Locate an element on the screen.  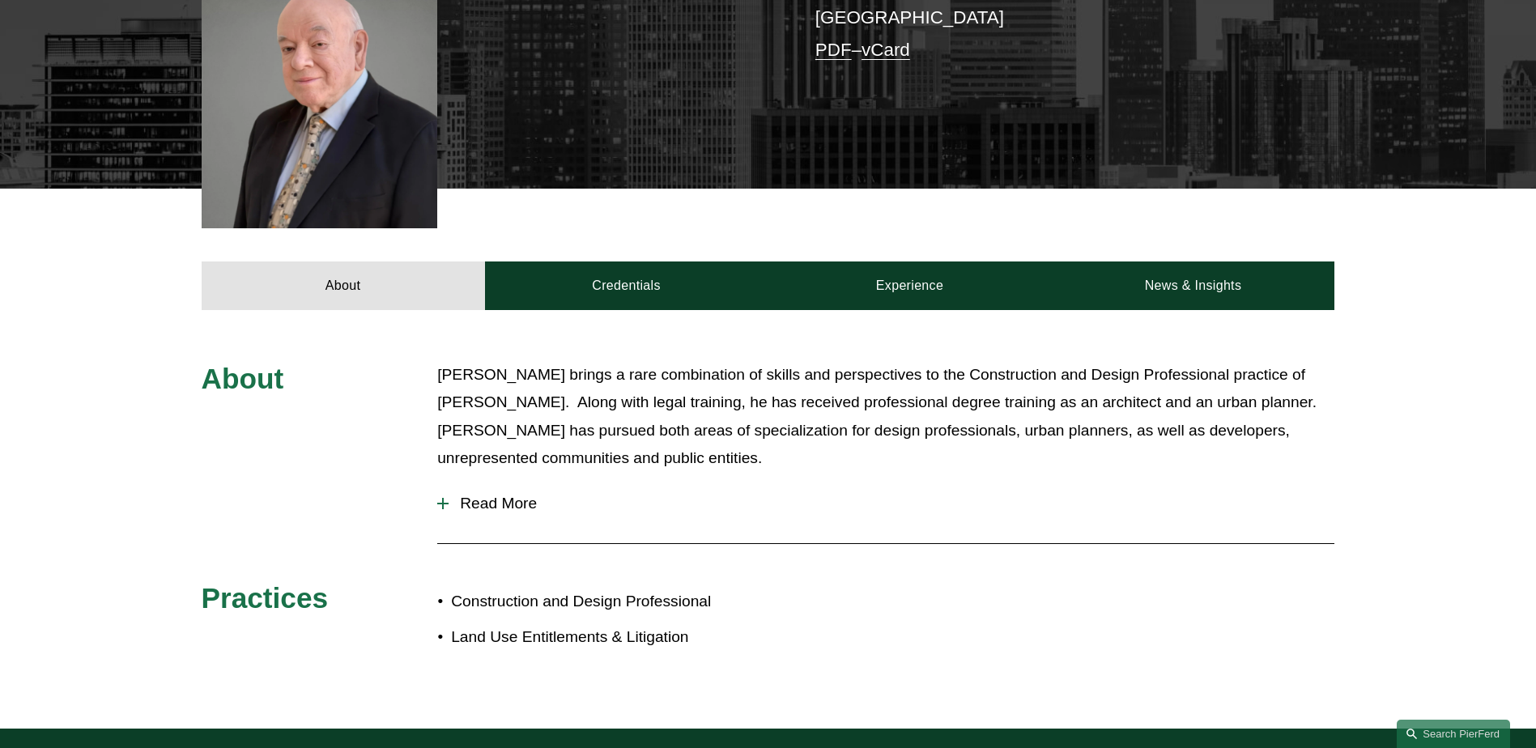
a: vCard is located at coordinates (886, 49).